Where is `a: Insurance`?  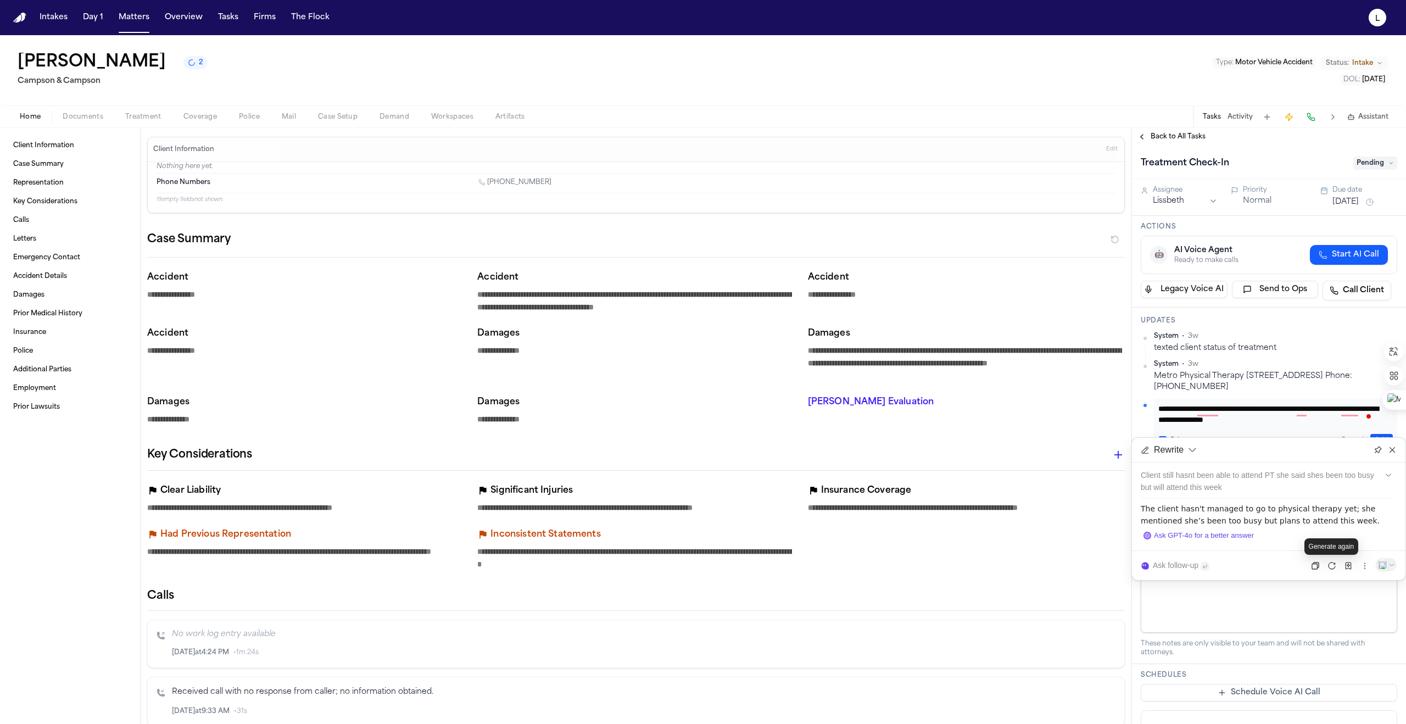
a: Insurance is located at coordinates (70, 332).